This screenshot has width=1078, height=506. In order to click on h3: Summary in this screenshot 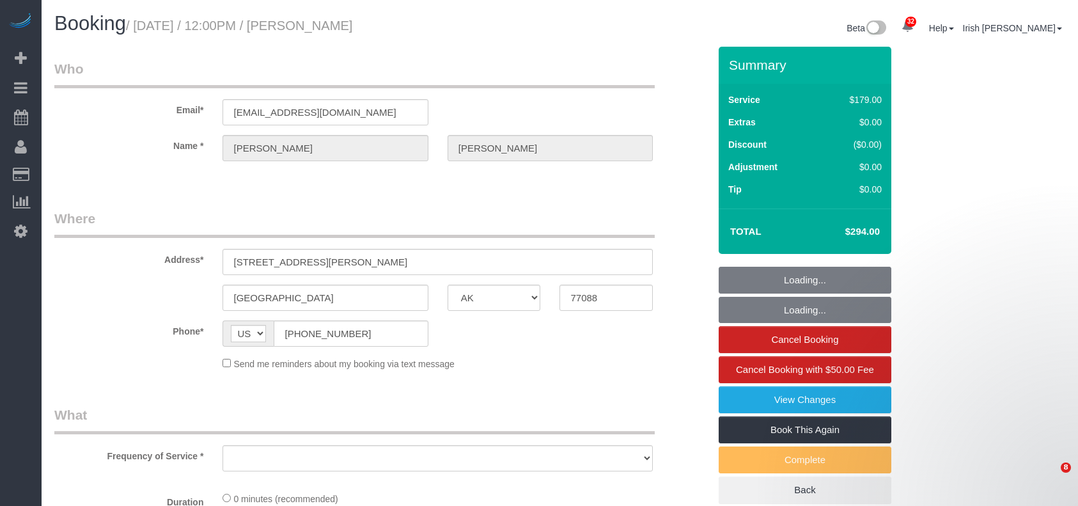, I will do `click(807, 65)`.